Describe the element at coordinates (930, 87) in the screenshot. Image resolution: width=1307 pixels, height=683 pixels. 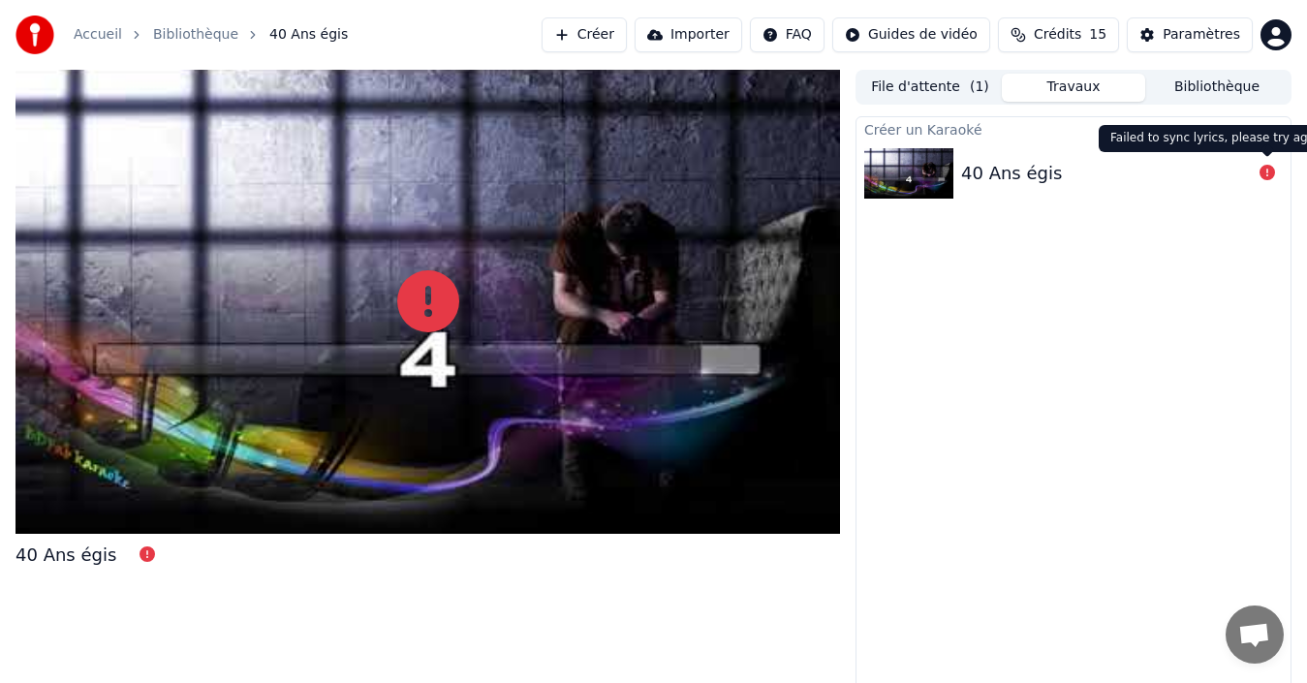
I see `button: File d'attente` at that location.